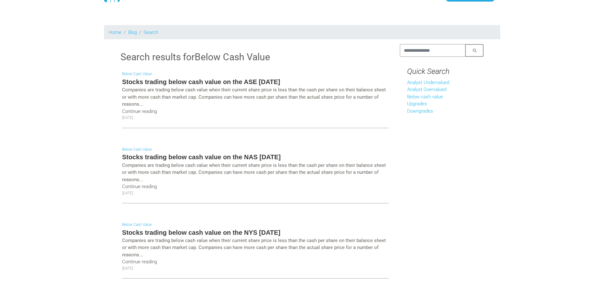 The width and height of the screenshot is (604, 289). Describe the element at coordinates (232, 57) in the screenshot. I see `span: Below Cash Value` at that location.